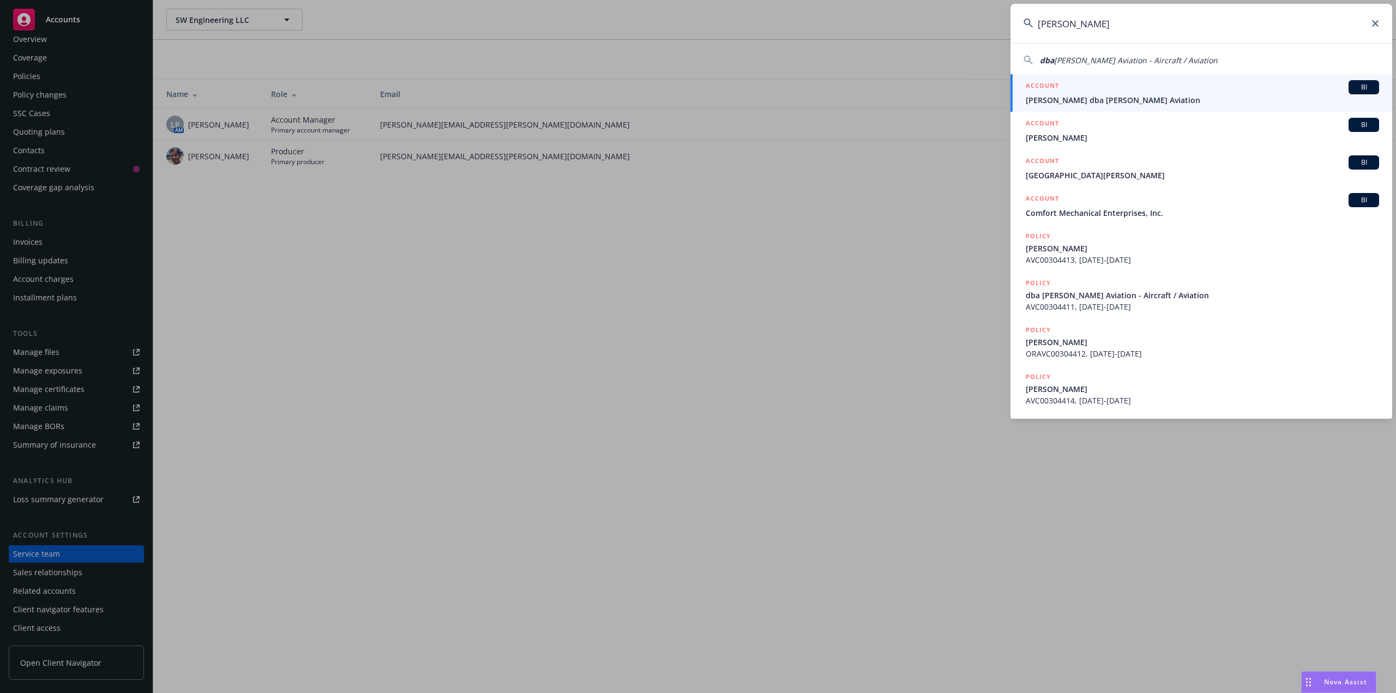 The height and width of the screenshot is (693, 1396). I want to click on span: Nova Assist, so click(1346, 682).